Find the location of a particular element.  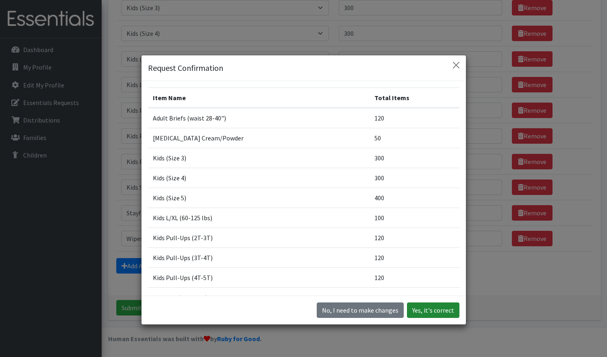

td: Kids S/M (38-65 lbs) is located at coordinates (259, 297).